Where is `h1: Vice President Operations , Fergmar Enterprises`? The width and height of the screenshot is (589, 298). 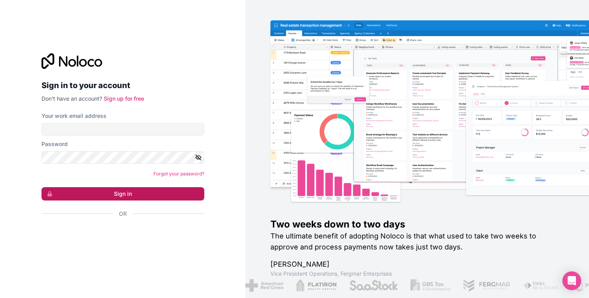 h1: Vice President Operations , Fergmar Enterprises is located at coordinates (417, 273).